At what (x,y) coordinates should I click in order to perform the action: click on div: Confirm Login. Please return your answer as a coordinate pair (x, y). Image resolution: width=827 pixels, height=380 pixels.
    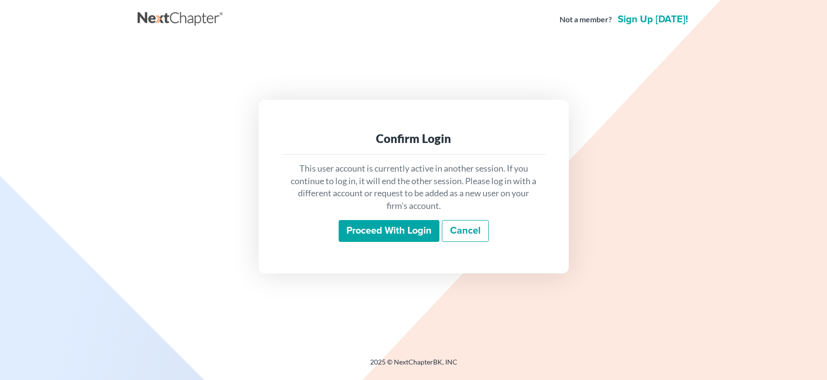
    Looking at the image, I should click on (414, 139).